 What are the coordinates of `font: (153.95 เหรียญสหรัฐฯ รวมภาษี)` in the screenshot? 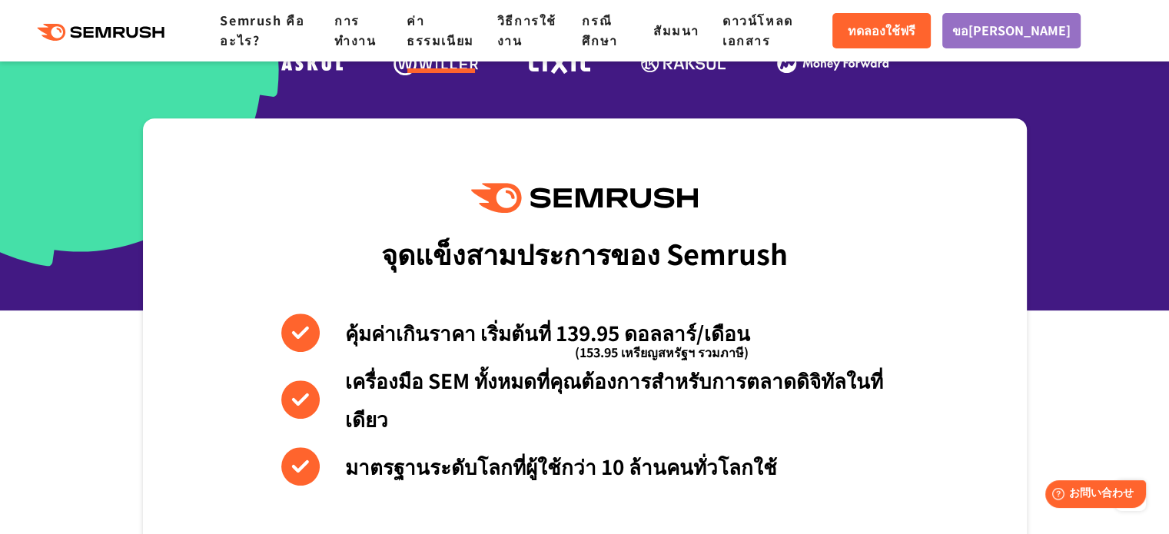 It's located at (662, 352).